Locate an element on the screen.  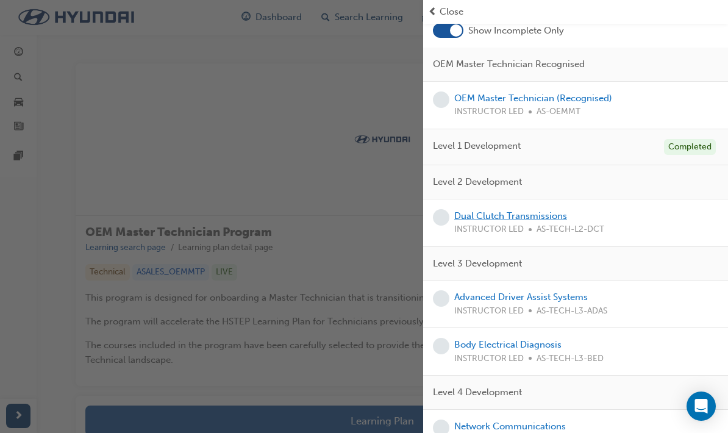
span: Level 2 Development is located at coordinates (477, 182).